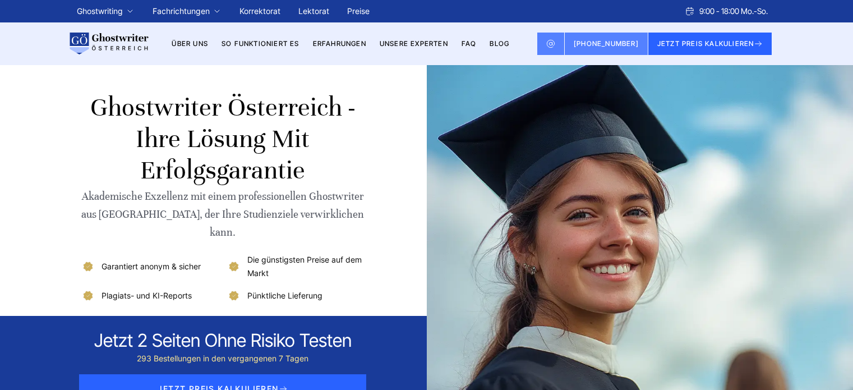  What do you see at coordinates (88, 266) in the screenshot?
I see `img: Garantiert anonym & sicher` at bounding box center [88, 266].